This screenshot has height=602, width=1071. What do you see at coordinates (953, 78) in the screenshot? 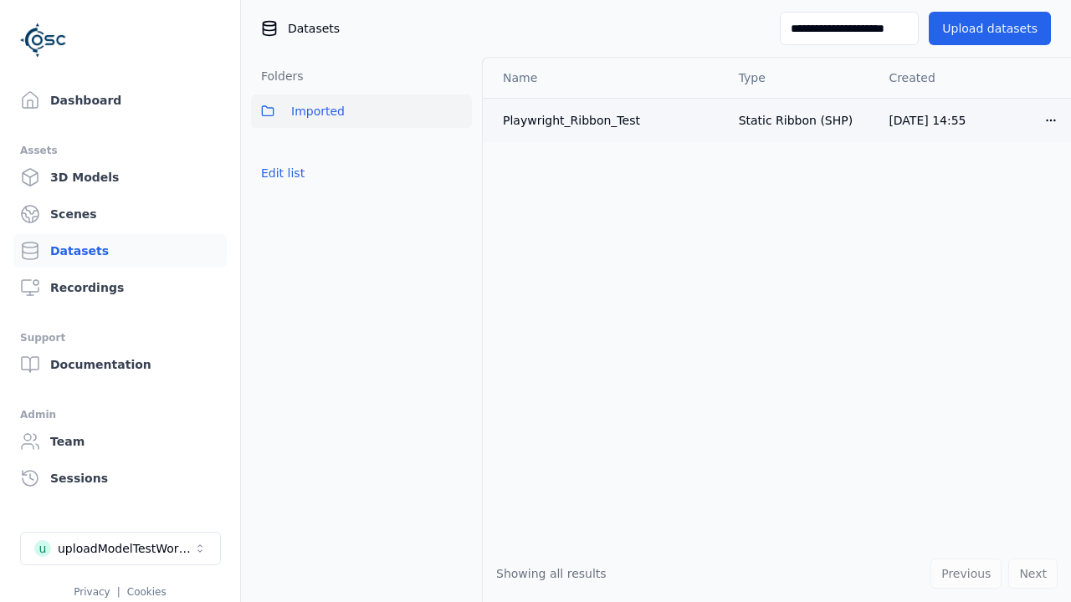
I see `th: Created` at bounding box center [953, 78].